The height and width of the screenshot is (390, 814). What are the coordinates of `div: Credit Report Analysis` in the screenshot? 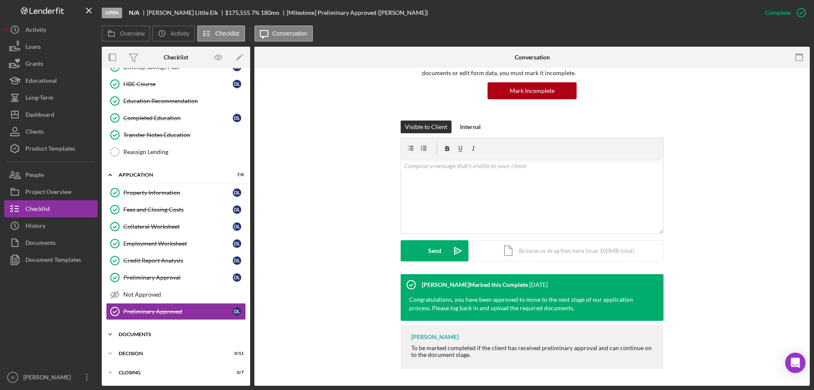 It's located at (178, 260).